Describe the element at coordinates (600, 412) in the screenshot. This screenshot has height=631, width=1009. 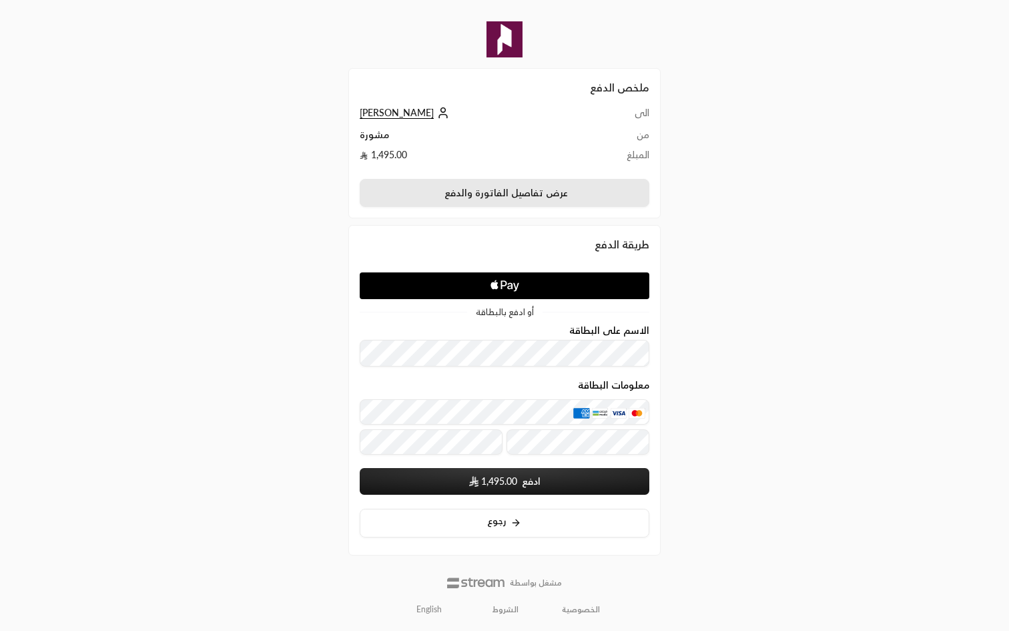
I see `img: MADA` at that location.